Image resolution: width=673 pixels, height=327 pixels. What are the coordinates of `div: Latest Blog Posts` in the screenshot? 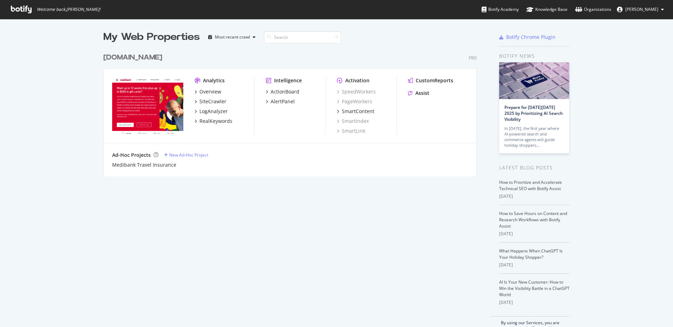 It's located at (534, 168).